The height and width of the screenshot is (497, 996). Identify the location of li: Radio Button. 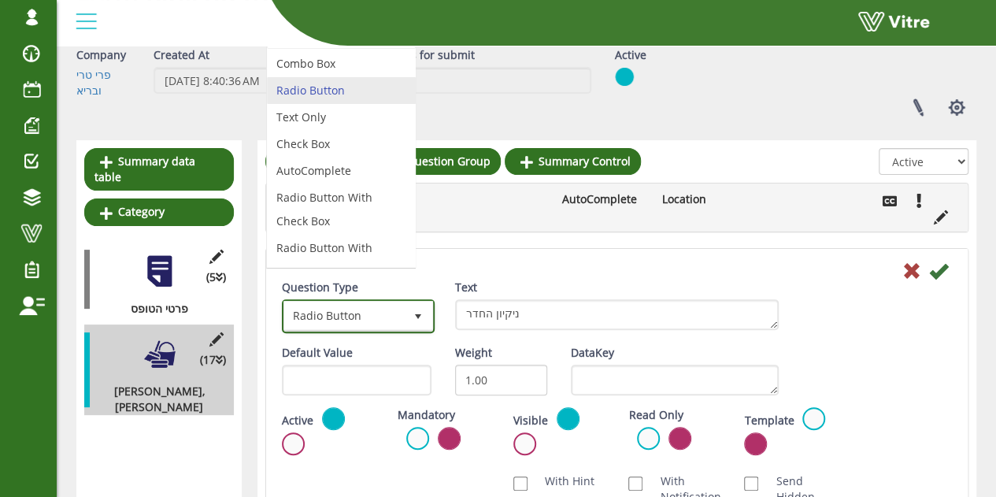
(341, 91).